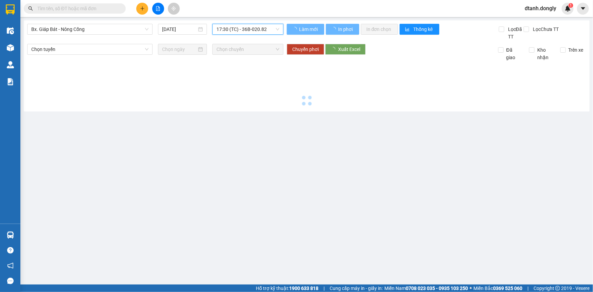  Describe the element at coordinates (142, 8) in the screenshot. I see `button: plus` at that location.